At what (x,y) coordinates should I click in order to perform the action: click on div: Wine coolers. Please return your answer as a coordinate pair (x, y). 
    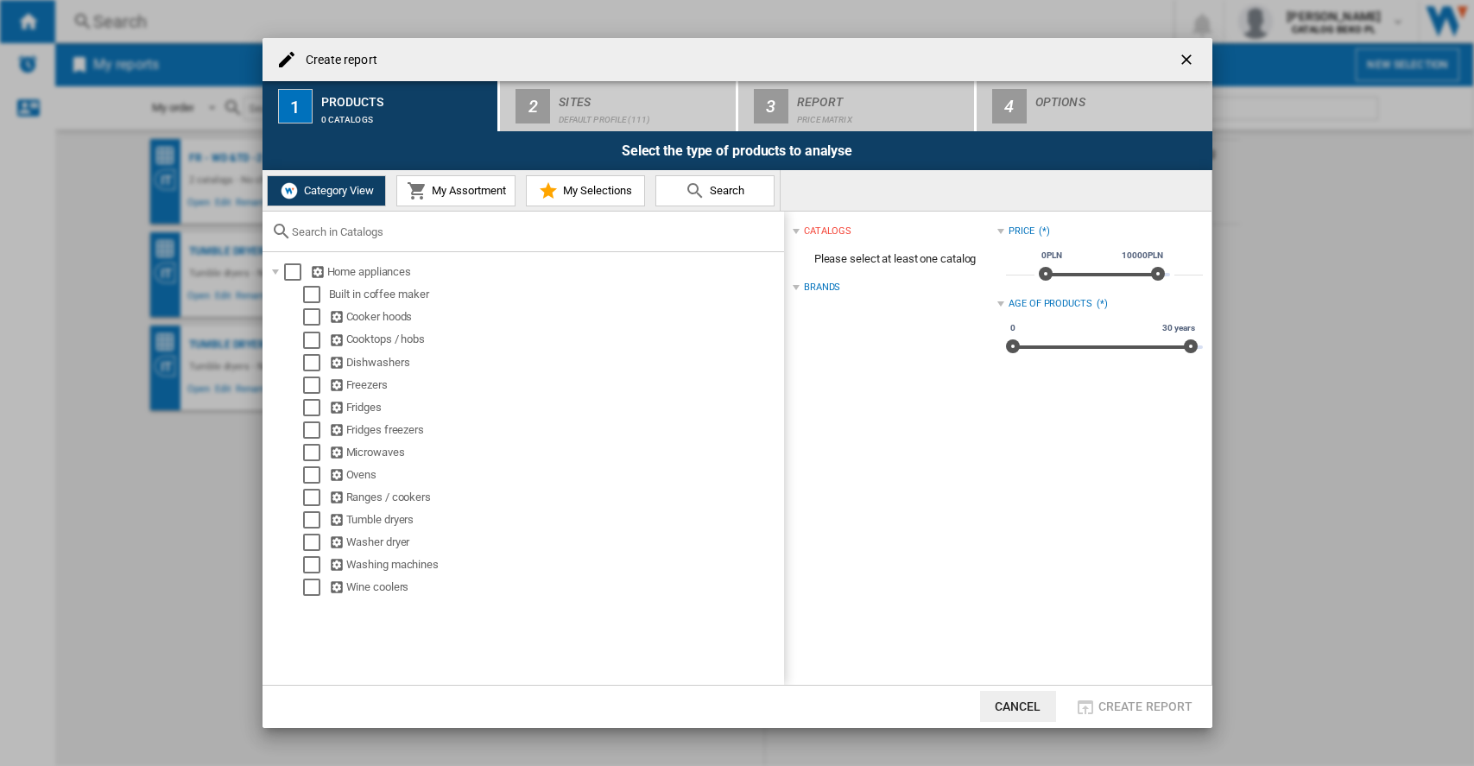
    Looking at the image, I should click on (555, 587).